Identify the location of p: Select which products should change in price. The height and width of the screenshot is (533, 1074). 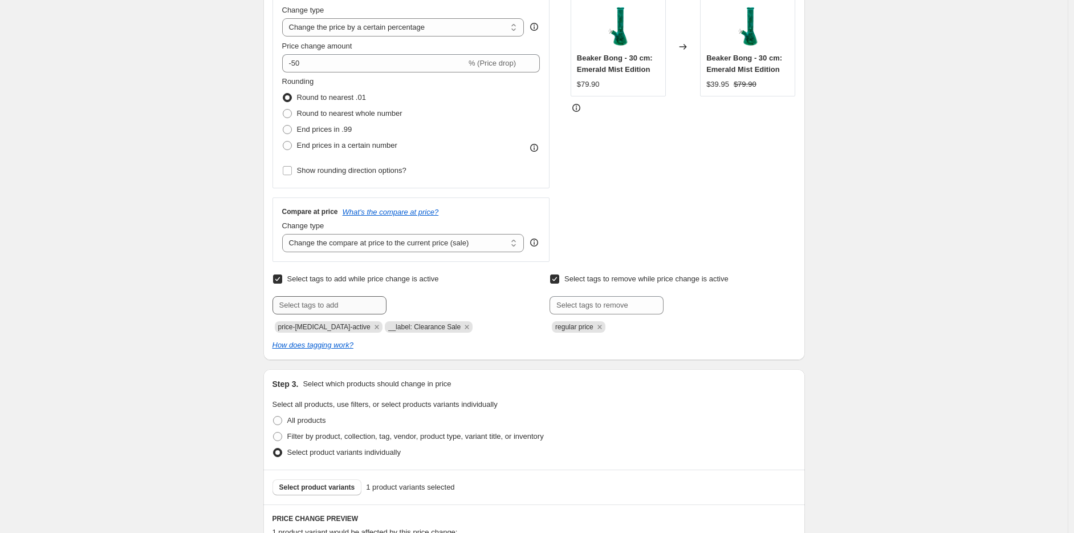
(377, 384).